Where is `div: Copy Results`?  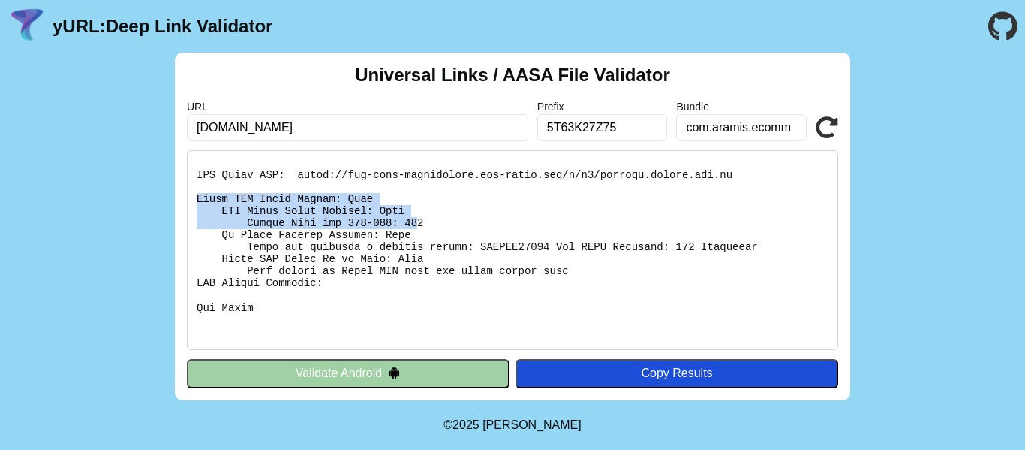
div: Copy Results is located at coordinates (677, 373).